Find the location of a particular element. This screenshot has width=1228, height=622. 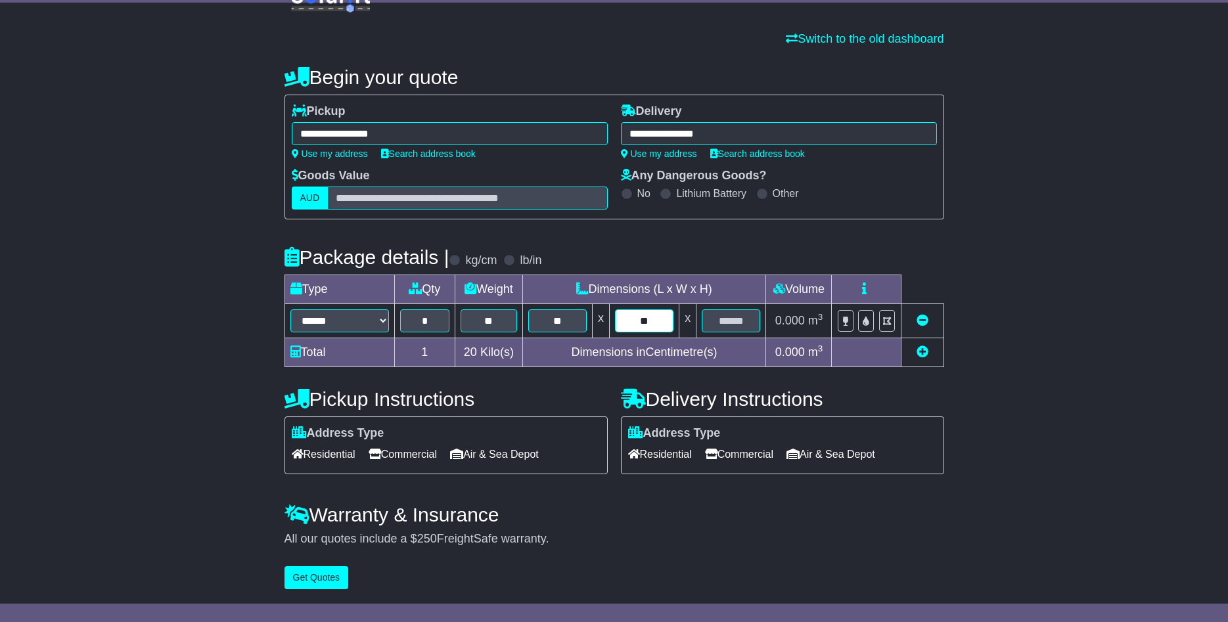

td: Weight is located at coordinates (489, 290).